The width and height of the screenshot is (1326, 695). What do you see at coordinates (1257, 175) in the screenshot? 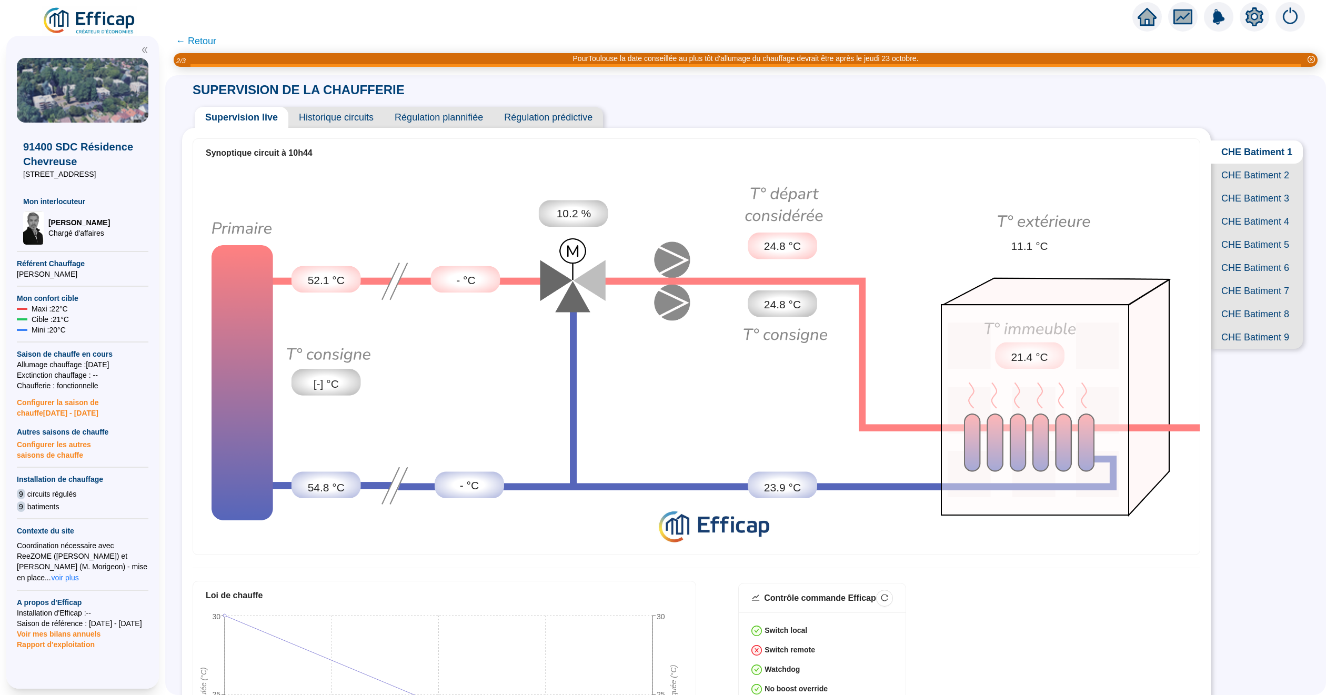
I see `span: CHE Batiment 2` at bounding box center [1257, 175].